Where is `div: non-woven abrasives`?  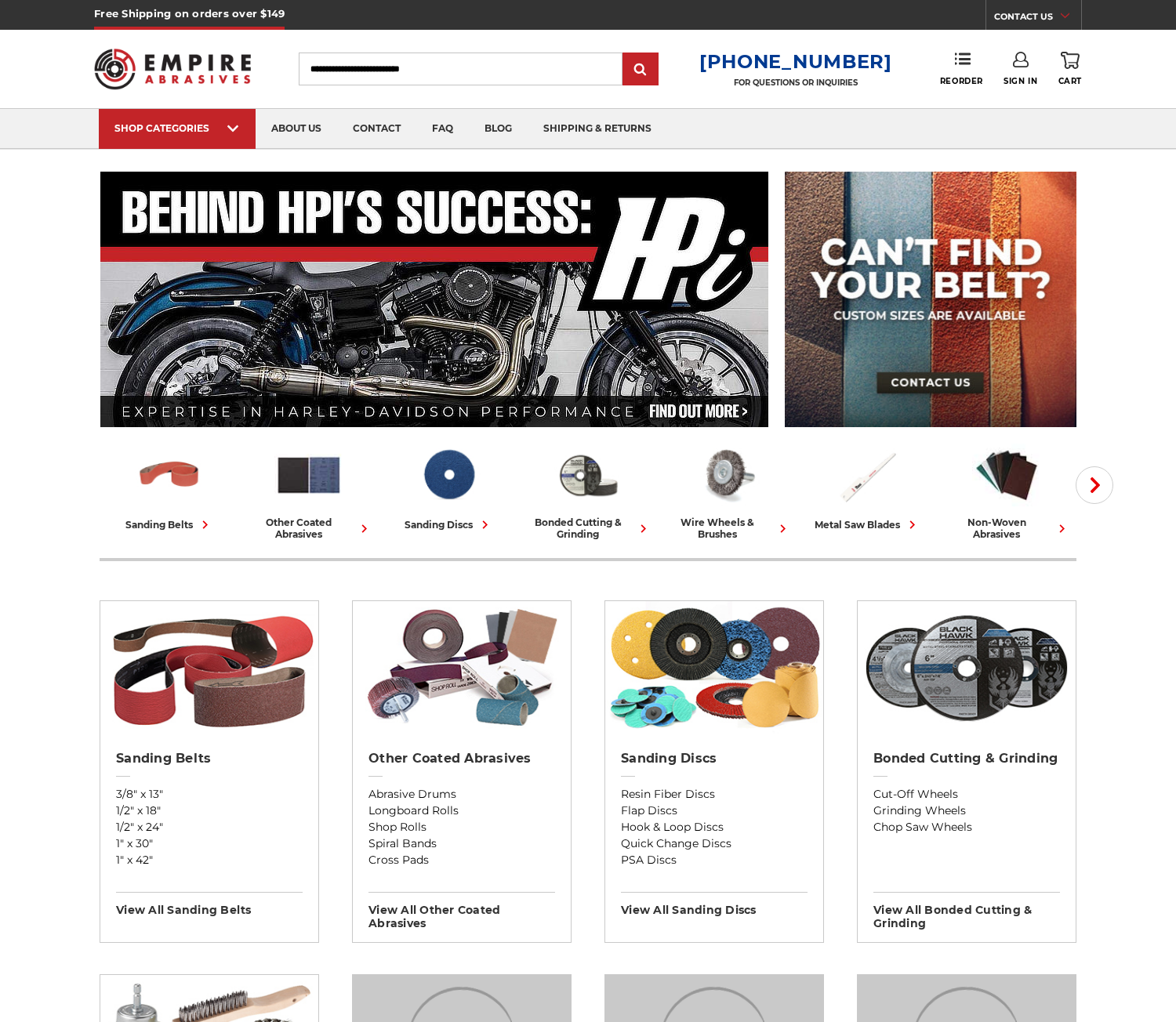
div: non-woven abrasives is located at coordinates (1006, 528).